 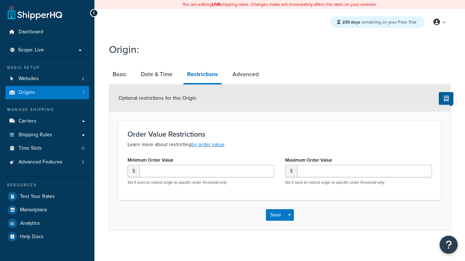 What do you see at coordinates (351, 22) in the screenshot?
I see `strong: 235 days` at bounding box center [351, 22].